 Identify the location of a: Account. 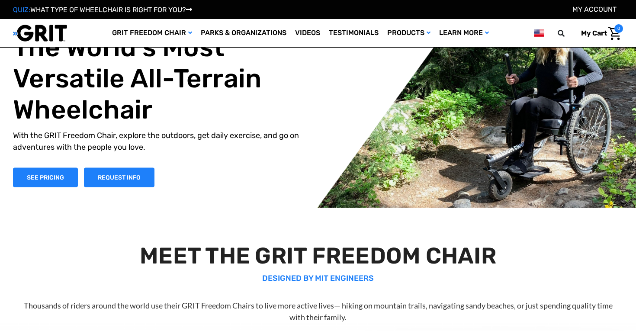
(594, 9).